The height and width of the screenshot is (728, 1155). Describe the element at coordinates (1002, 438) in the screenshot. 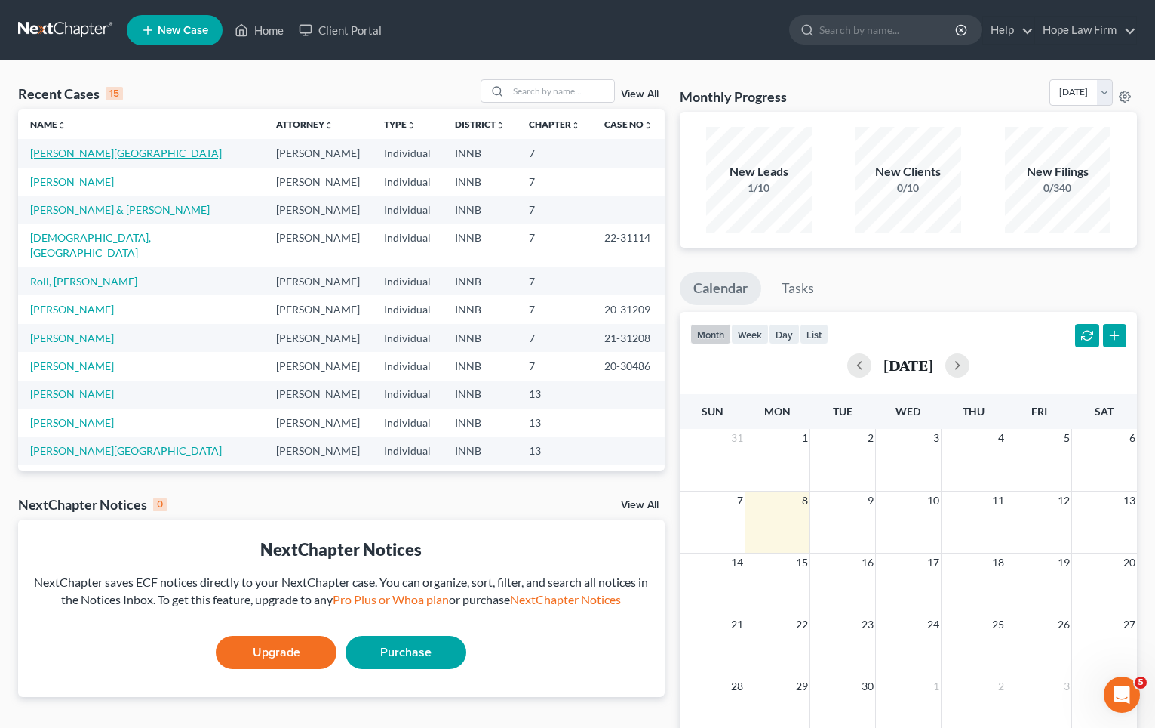

I see `span: 4` at that location.